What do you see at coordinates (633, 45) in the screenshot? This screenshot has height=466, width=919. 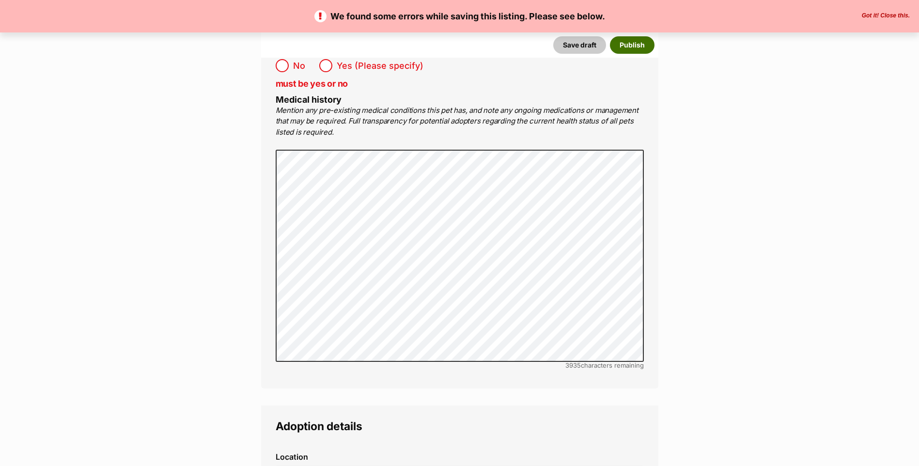 I see `button: Publish` at bounding box center [633, 45].